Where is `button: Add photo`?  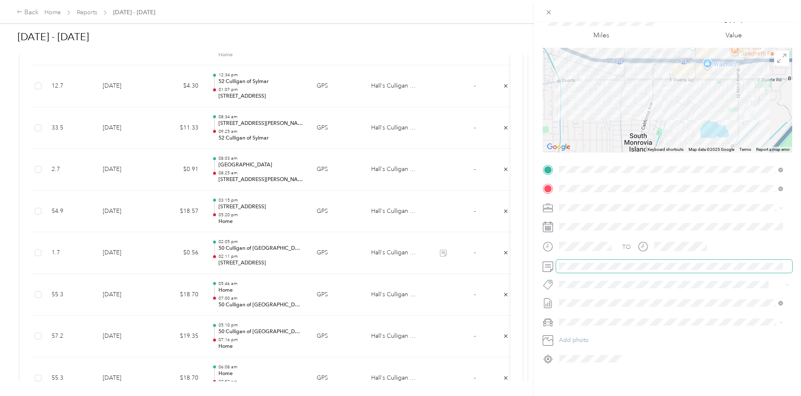
button: Add photo is located at coordinates (674, 341).